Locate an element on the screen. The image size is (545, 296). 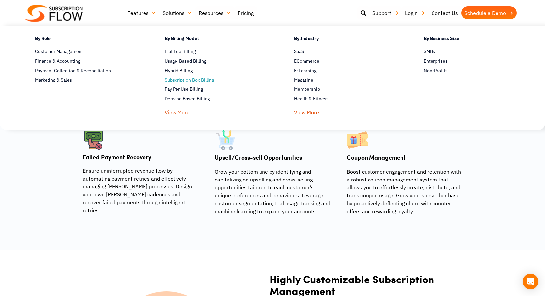
a: Usage-Based Billing is located at coordinates (218, 61).